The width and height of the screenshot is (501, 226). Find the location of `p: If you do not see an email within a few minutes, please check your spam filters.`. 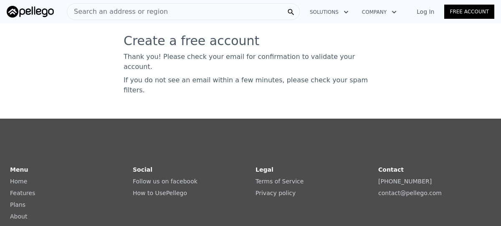

p: If you do not see an email within a few minutes, please check your spam filters. is located at coordinates (250, 85).